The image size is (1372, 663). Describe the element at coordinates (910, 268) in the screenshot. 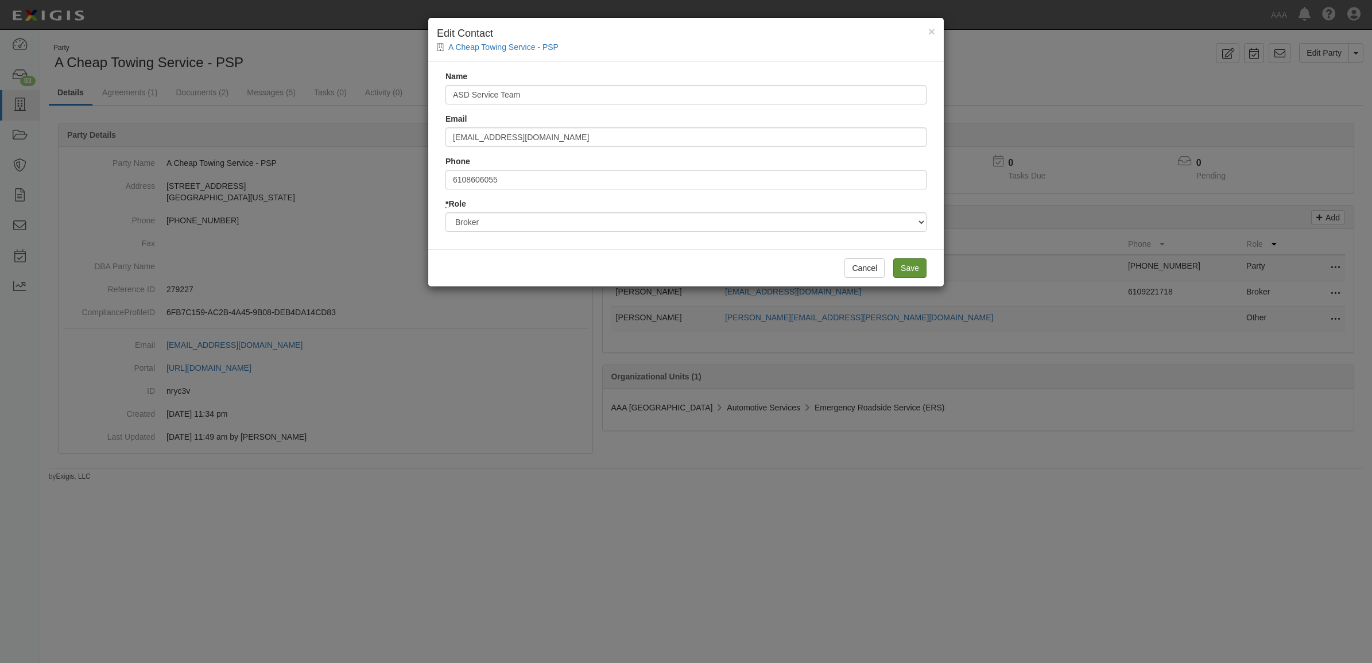

I see `input: Save` at that location.